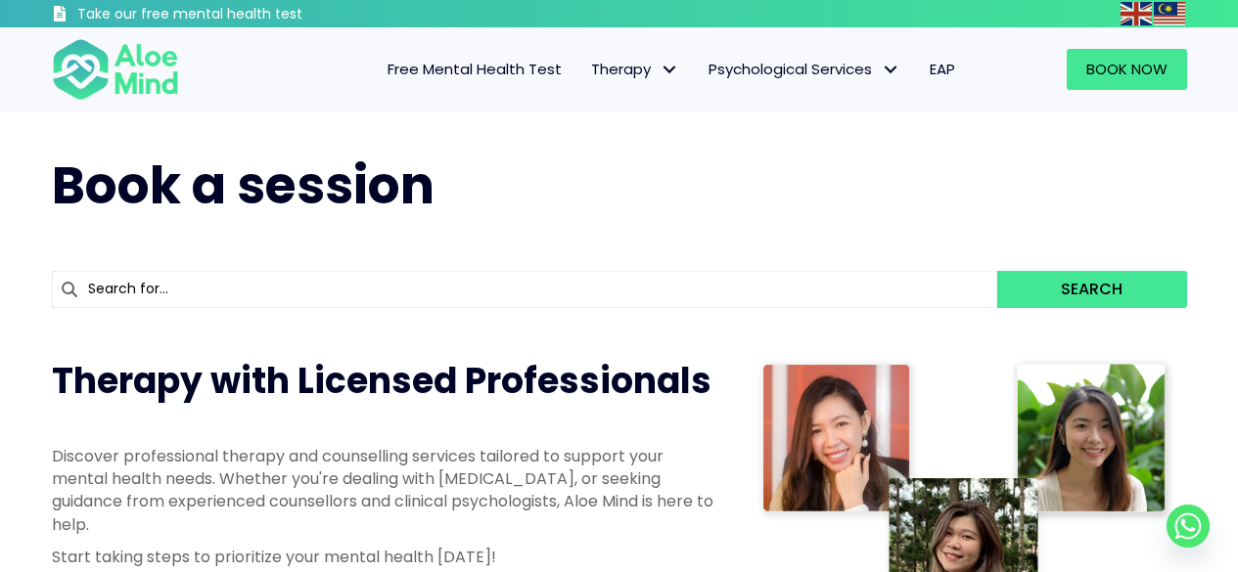 Image resolution: width=1238 pixels, height=572 pixels. I want to click on a: Take our free mental health test, so click(229, 16).